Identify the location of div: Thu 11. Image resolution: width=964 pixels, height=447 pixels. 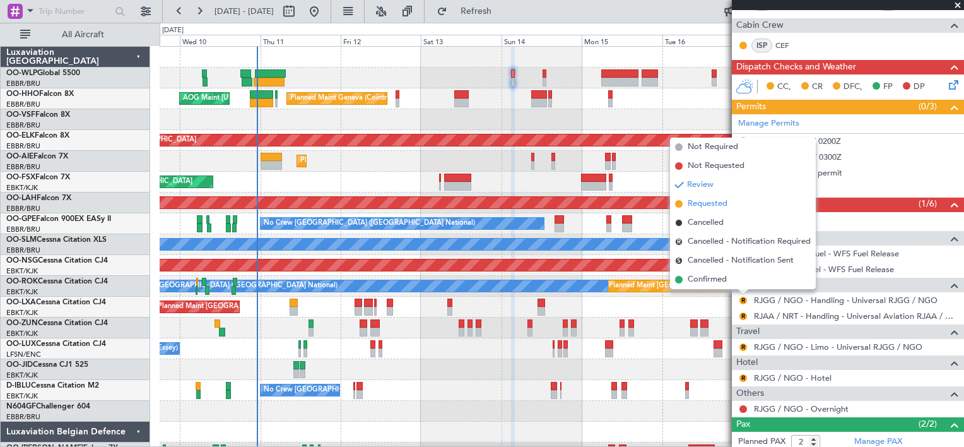
(300, 40).